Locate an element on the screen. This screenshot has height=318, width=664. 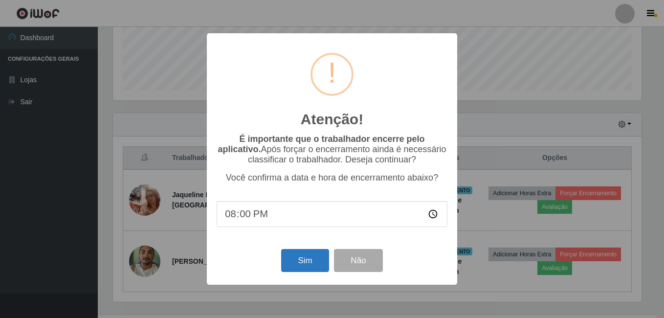
b: É importante que o trabalhador encerre pelo aplicativo. is located at coordinates (321, 144).